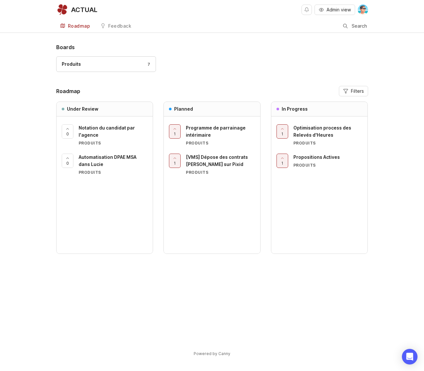  I want to click on a: Automatisation DPAE MSA dans LucieProduits, so click(113, 164).